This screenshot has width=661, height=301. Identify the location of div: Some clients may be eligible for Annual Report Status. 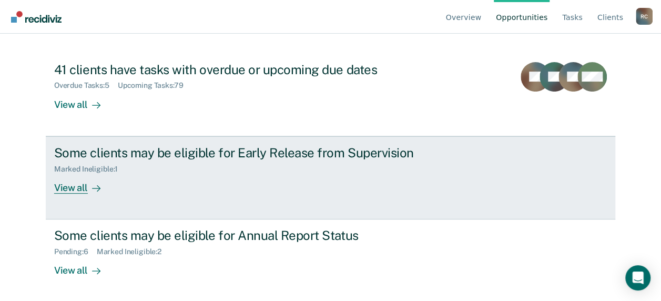
(239, 235).